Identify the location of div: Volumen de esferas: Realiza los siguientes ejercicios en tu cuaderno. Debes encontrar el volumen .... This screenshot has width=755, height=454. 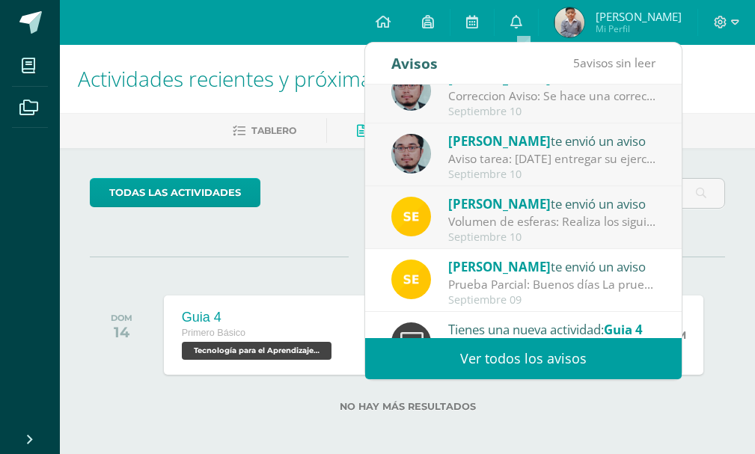
(552, 221).